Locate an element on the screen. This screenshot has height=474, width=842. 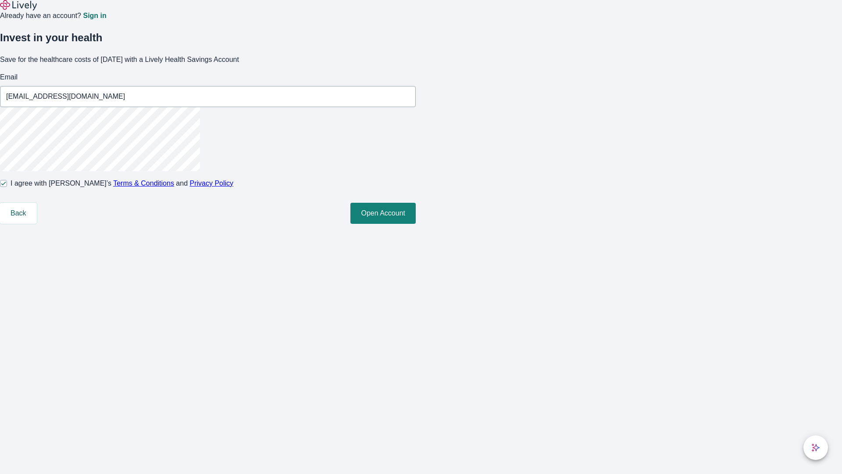
button: Open Account is located at coordinates (383, 213).